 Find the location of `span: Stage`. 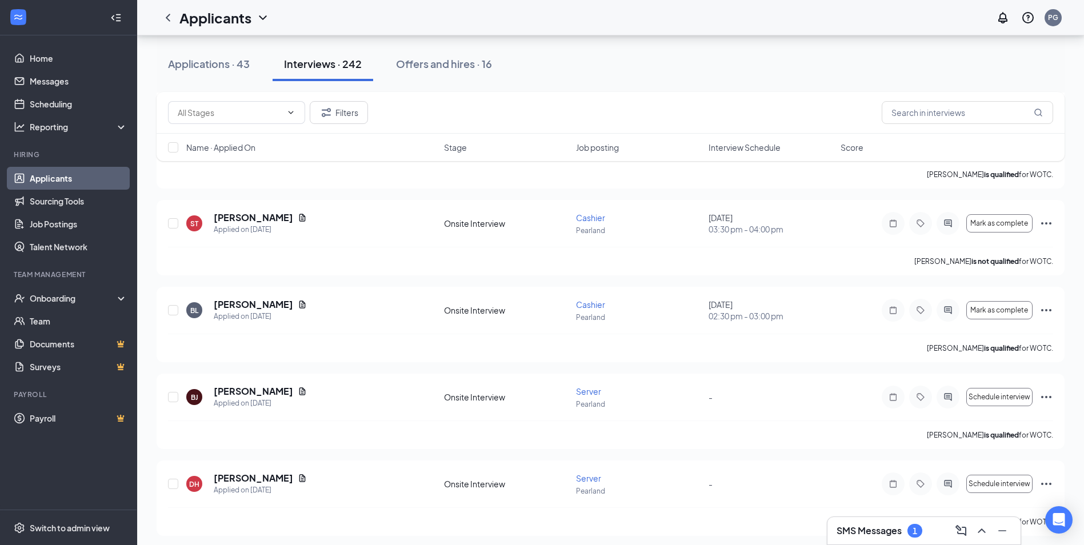

span: Stage is located at coordinates (455, 147).